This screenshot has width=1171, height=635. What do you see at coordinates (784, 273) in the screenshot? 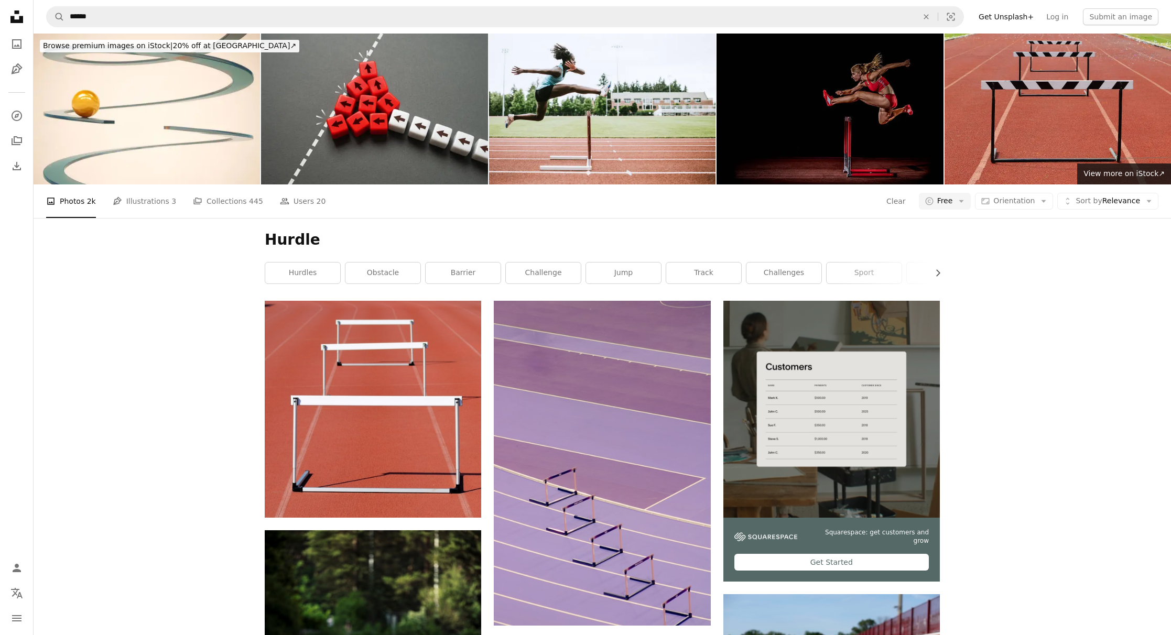
I see `a: challenges` at bounding box center [784, 273].